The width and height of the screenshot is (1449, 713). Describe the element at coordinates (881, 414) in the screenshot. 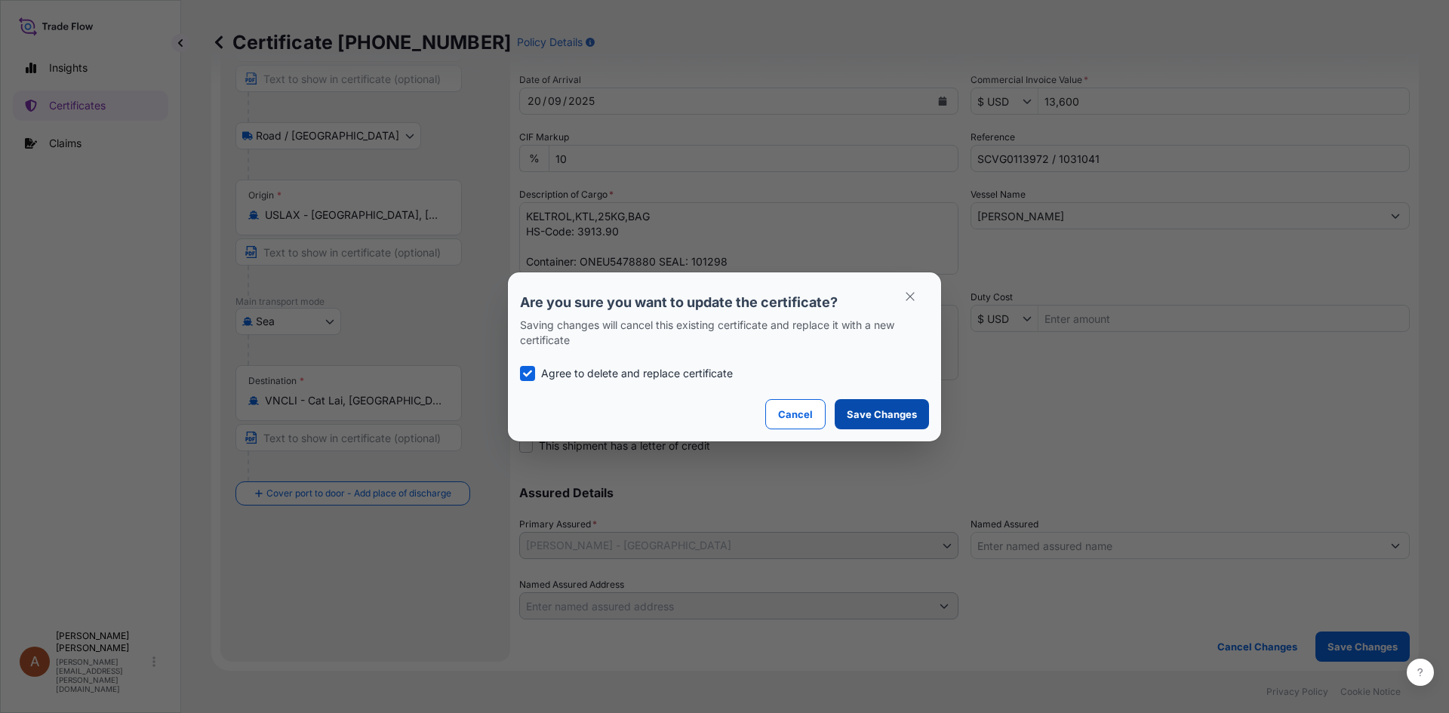

I see `p: Save Changes` at that location.